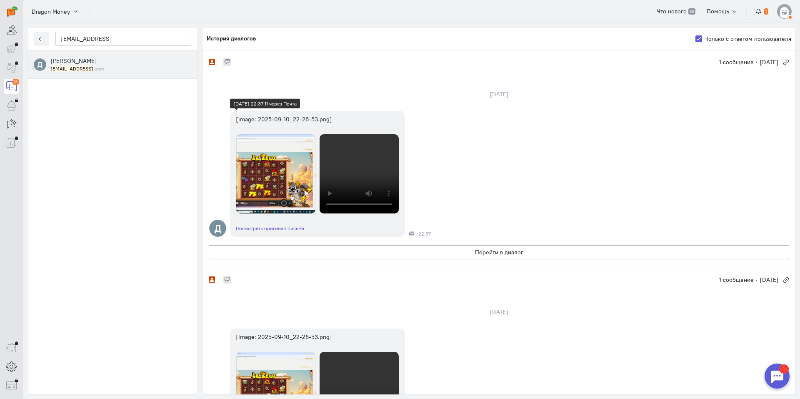  Describe the element at coordinates (784, 11) in the screenshot. I see `img: default-v4.png` at that location.